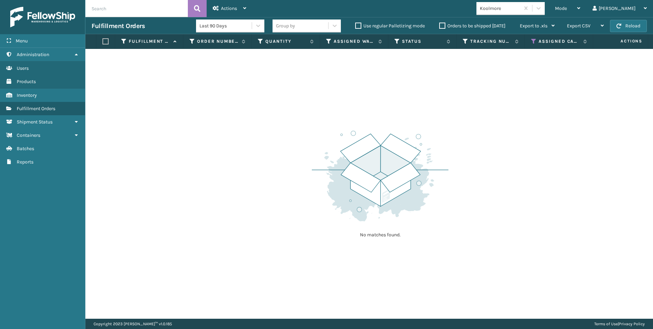 Image resolution: width=653 pixels, height=329 pixels. What do you see at coordinates (500, 8) in the screenshot?
I see `div: Koolmore` at bounding box center [500, 8].